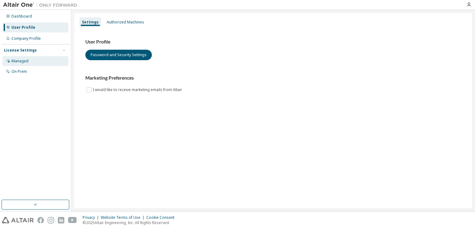 The image size is (475, 229). Describe the element at coordinates (138, 90) in the screenshot. I see `label: I would like to receive marketing emails from Altair` at that location.